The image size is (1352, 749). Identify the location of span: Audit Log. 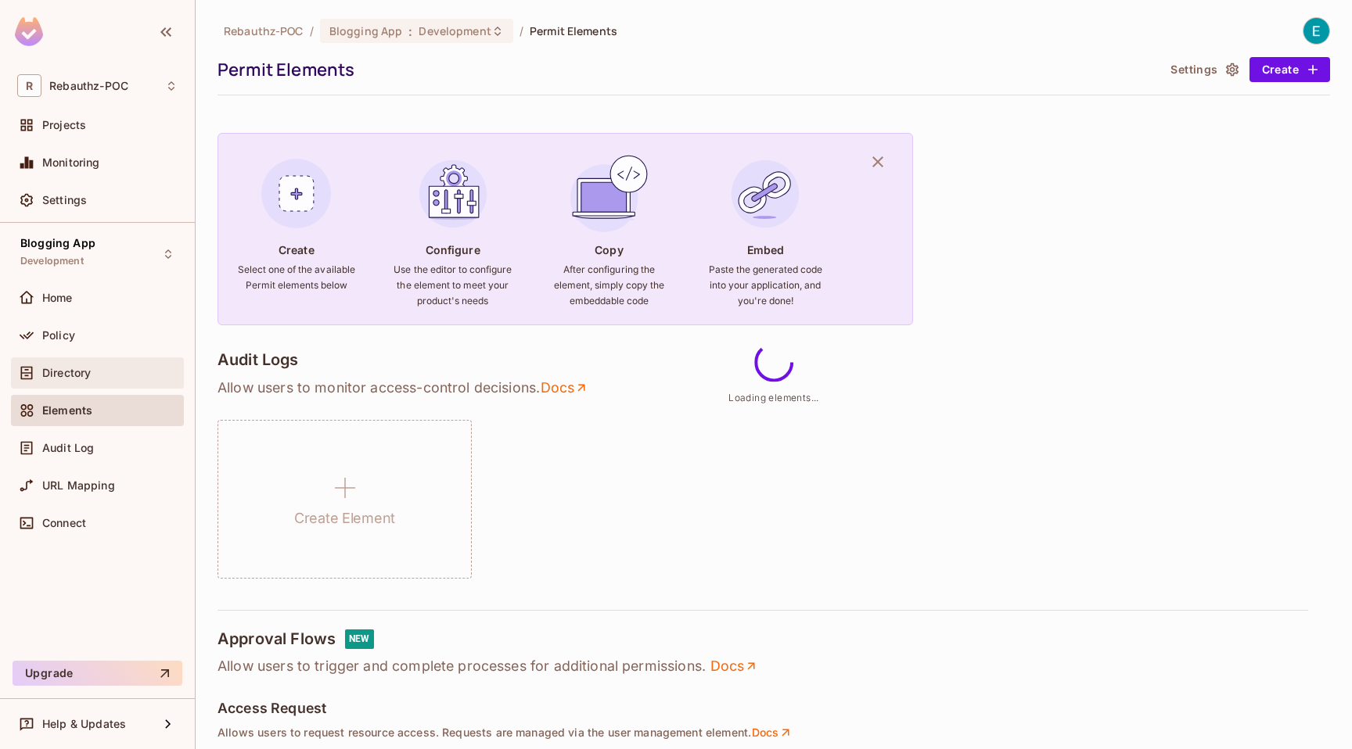
(68, 448).